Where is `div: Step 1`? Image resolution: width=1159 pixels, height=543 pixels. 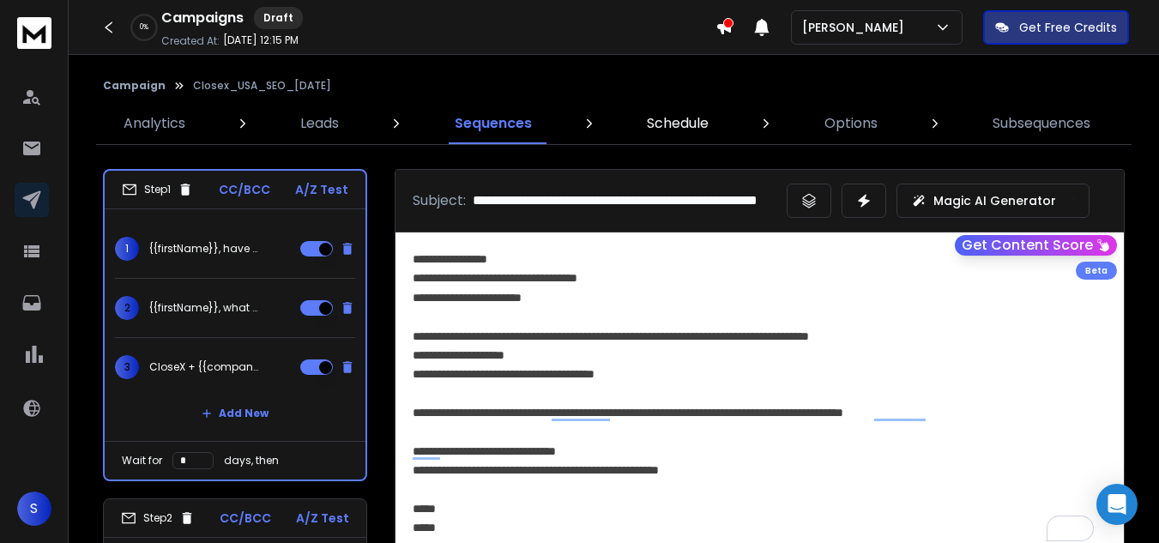 div: Step 1 is located at coordinates (157, 190).